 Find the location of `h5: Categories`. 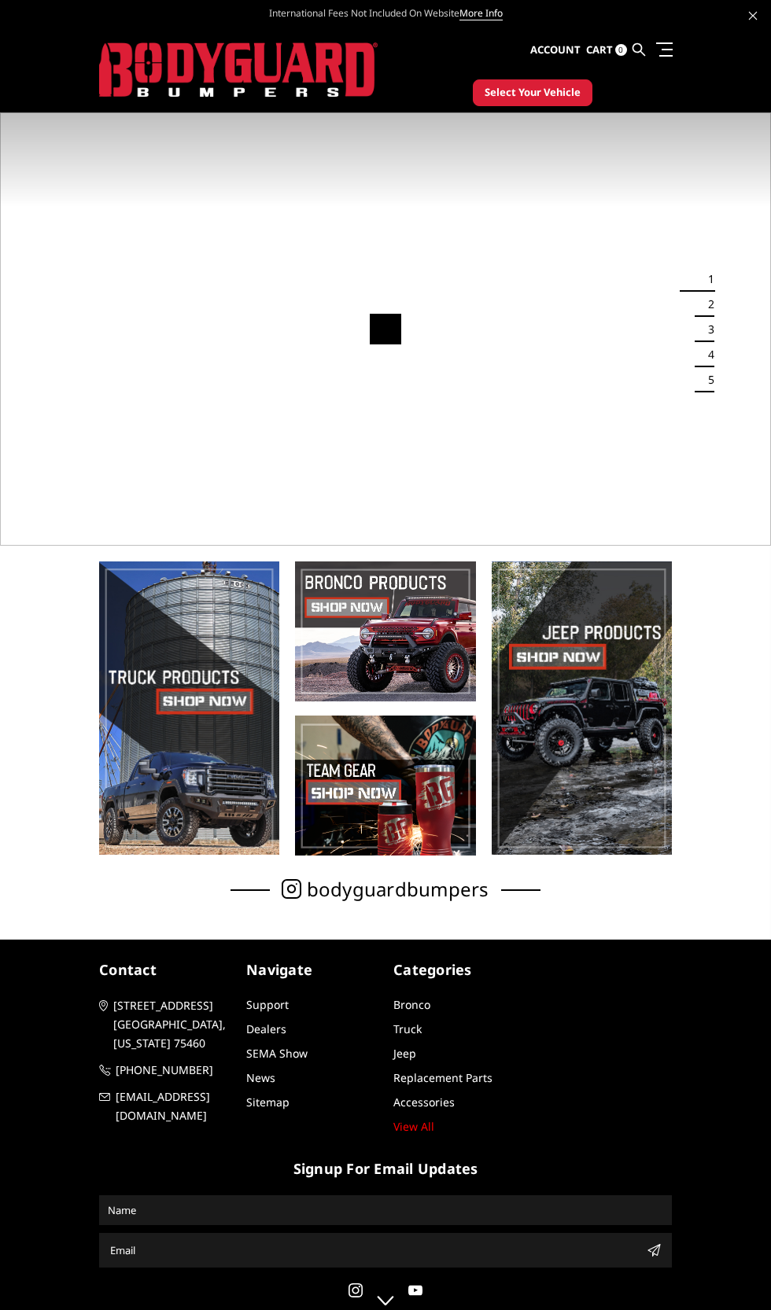

h5: Categories is located at coordinates (458, 970).